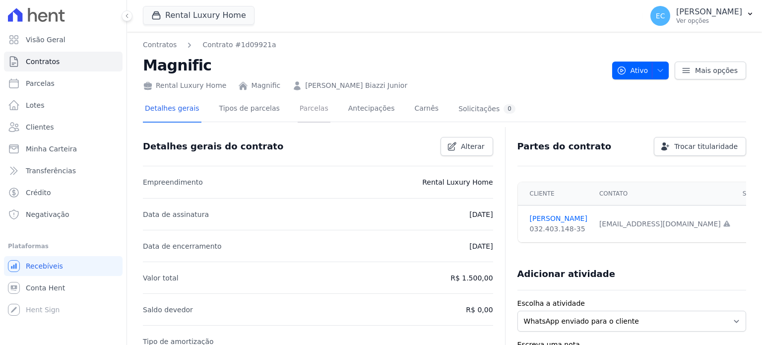  I want to click on span: EC, so click(660, 16).